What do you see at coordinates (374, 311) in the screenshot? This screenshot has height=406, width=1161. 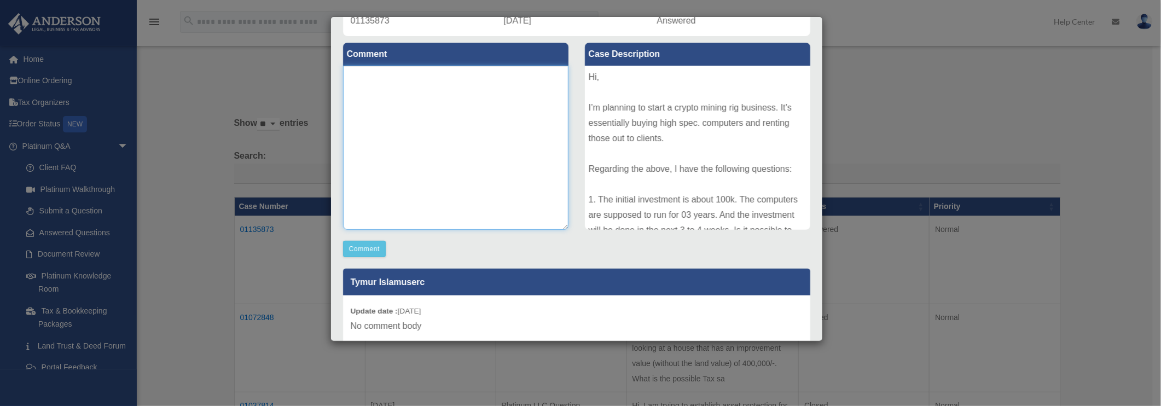 I see `b: Update date :` at bounding box center [374, 311].